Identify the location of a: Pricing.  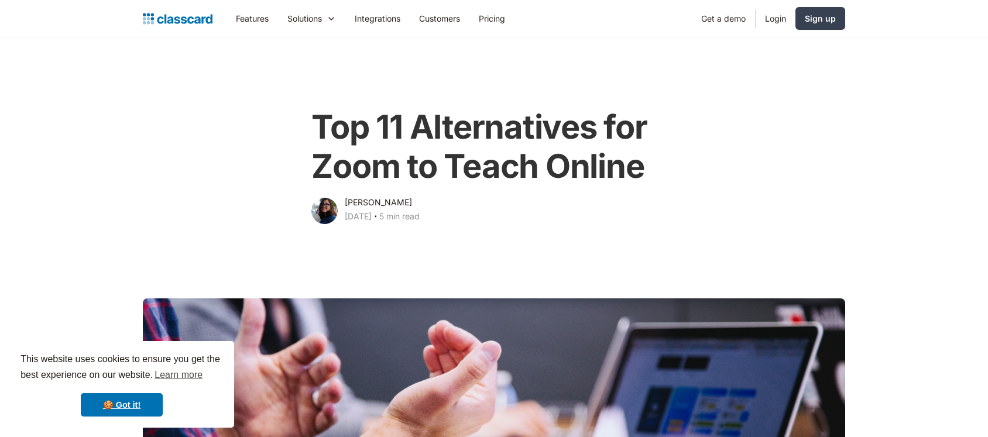
(491, 18).